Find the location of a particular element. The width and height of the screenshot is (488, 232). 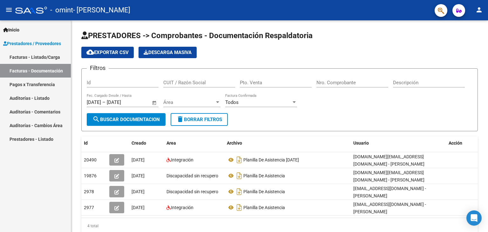

span: Creado is located at coordinates (139, 143).